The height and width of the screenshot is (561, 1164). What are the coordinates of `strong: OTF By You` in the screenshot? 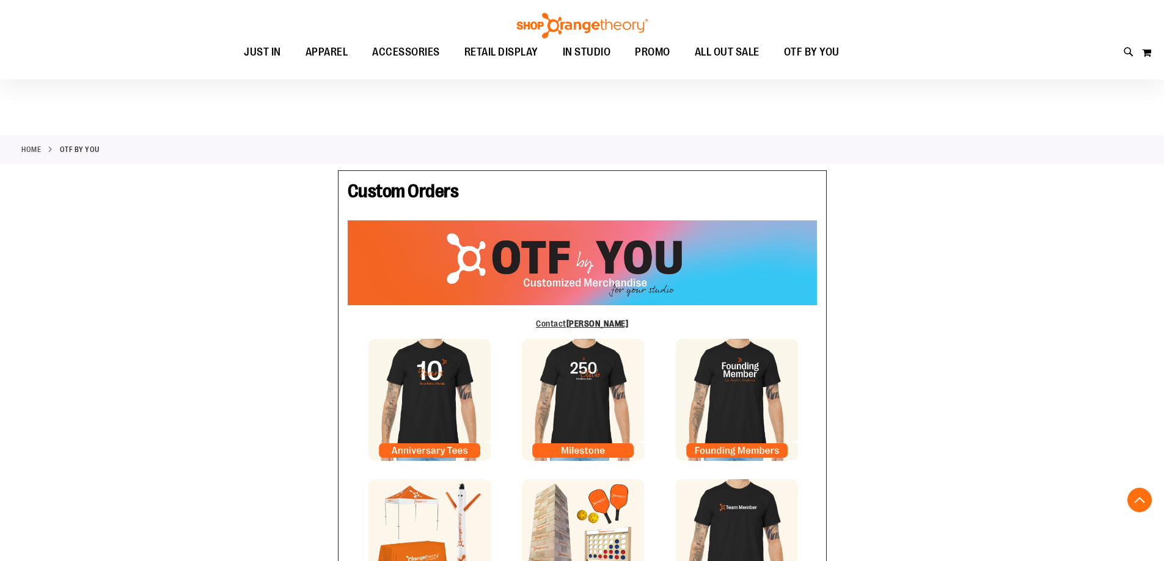 It's located at (79, 150).